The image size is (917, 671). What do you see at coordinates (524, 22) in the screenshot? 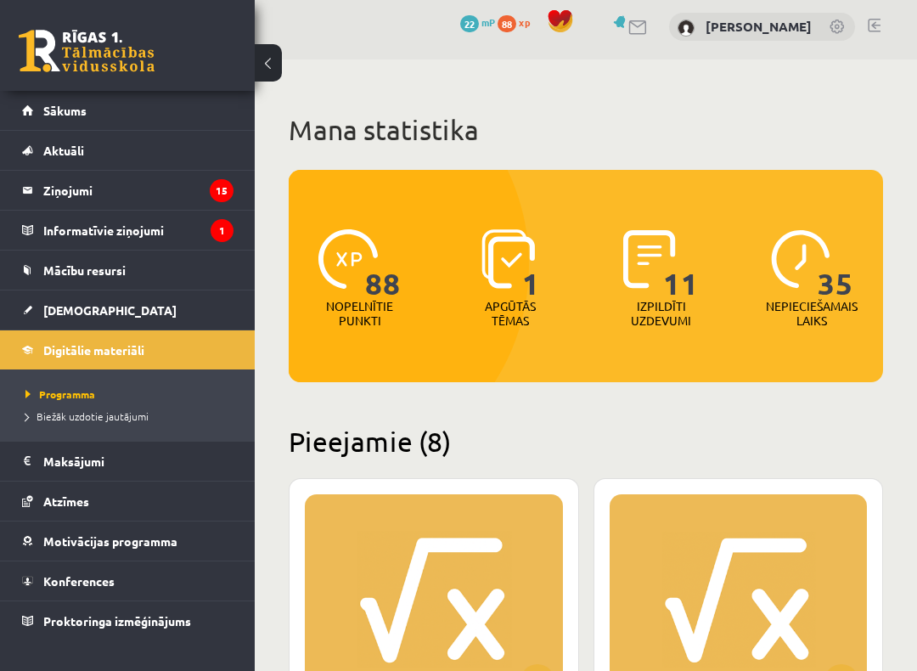
I see `span: xp` at bounding box center [524, 22].